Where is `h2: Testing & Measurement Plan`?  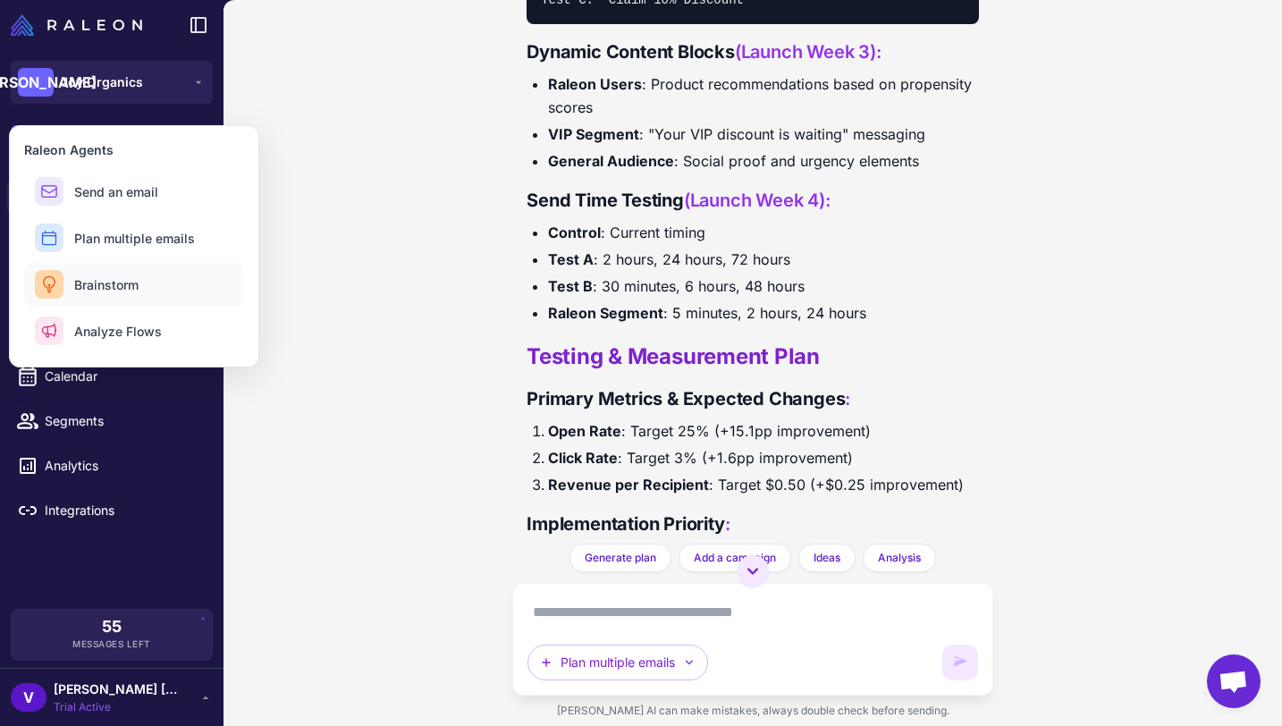
h2: Testing & Measurement Plan is located at coordinates (753, 357).